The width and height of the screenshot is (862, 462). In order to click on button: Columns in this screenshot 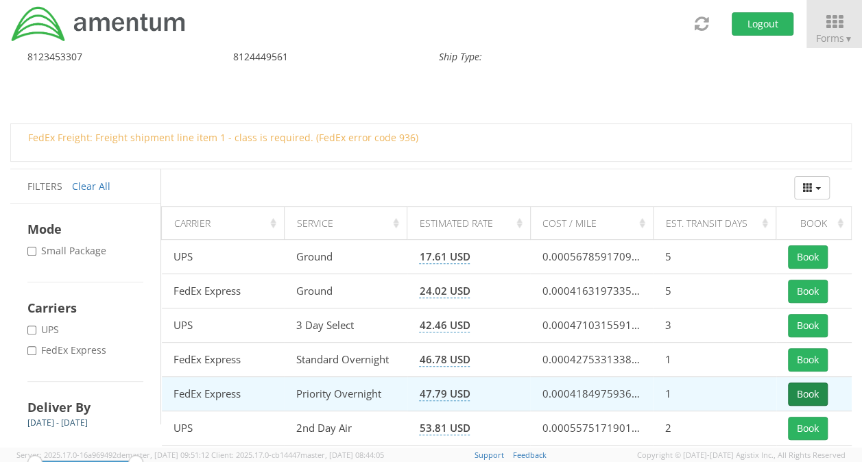, I will do `click(812, 188)`.